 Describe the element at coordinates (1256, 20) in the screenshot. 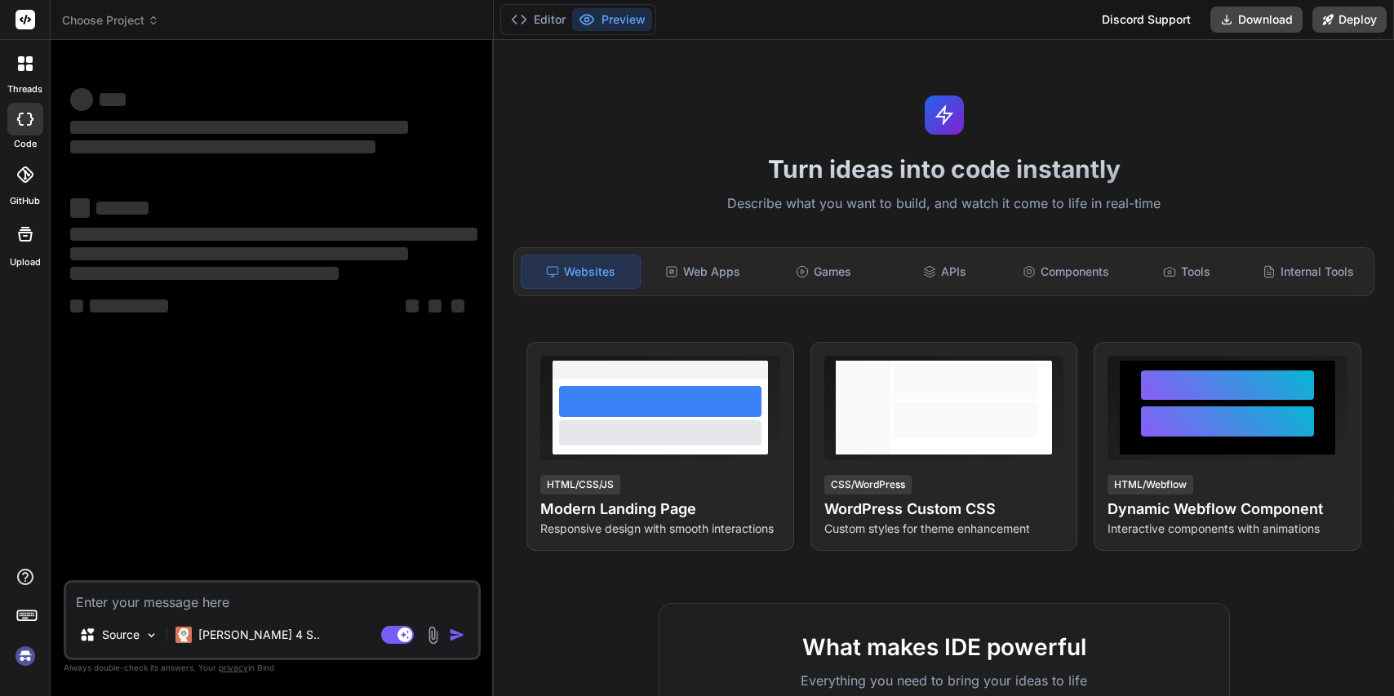

I see `button: Download` at that location.